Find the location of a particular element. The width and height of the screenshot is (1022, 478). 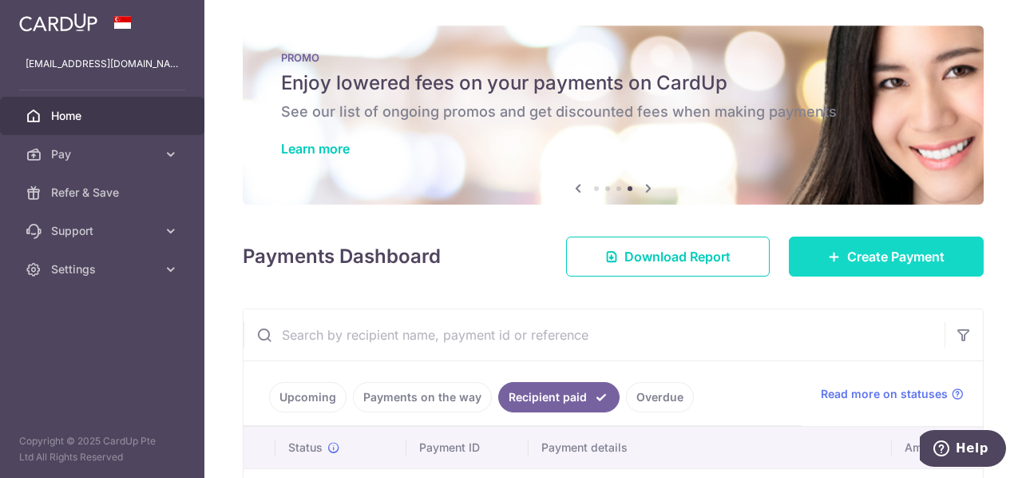

a: Overdue is located at coordinates (660, 397).